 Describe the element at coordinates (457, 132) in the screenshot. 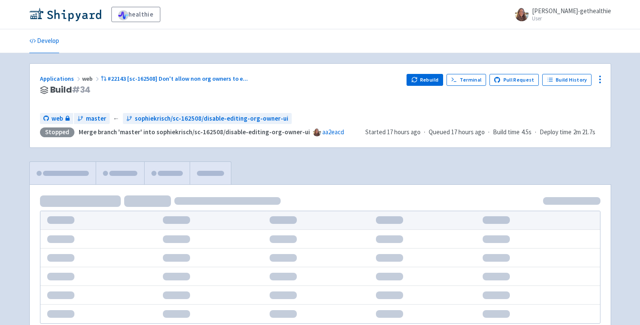

I see `span: Queued` at that location.